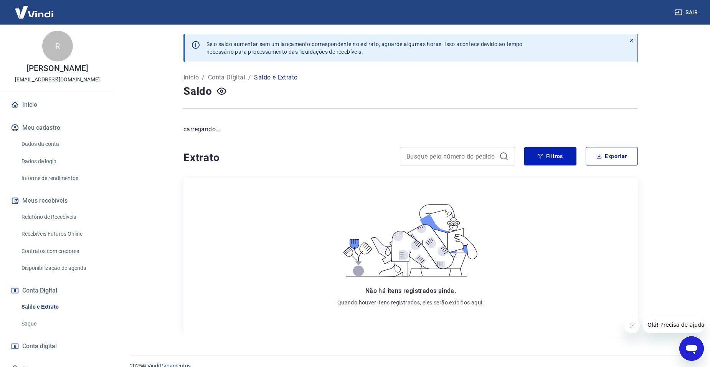  What do you see at coordinates (687, 12) in the screenshot?
I see `button: Sair` at bounding box center [687, 12].